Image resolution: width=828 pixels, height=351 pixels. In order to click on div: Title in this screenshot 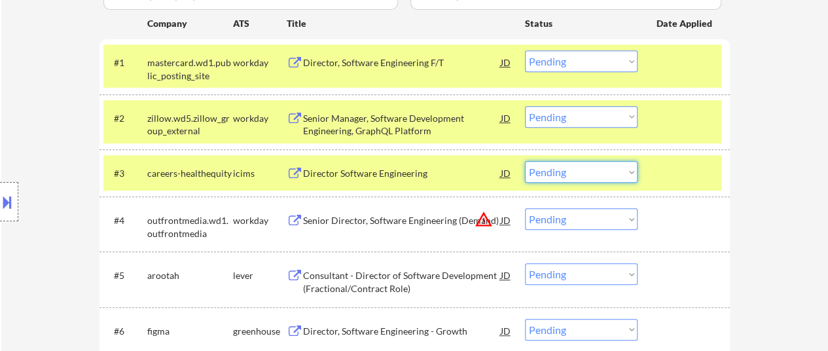, I will do `click(399, 24)`.